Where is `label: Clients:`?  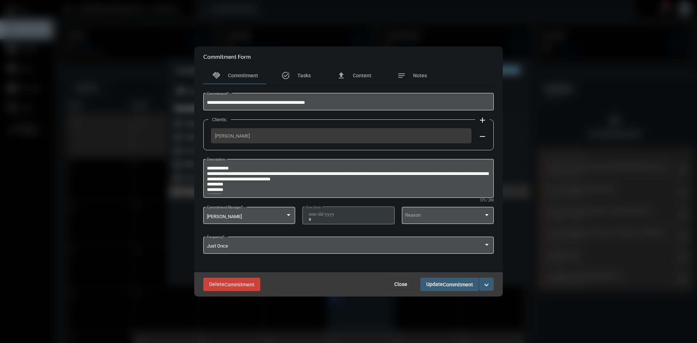
label: Clients: is located at coordinates (219, 119).